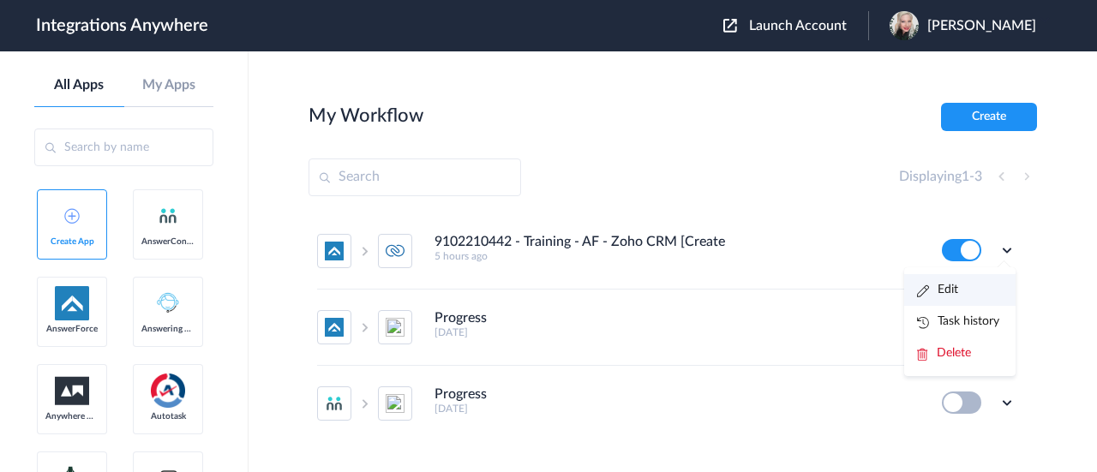 This screenshot has height=472, width=1097. What do you see at coordinates (978, 177) in the screenshot?
I see `span: 3` at bounding box center [978, 177].